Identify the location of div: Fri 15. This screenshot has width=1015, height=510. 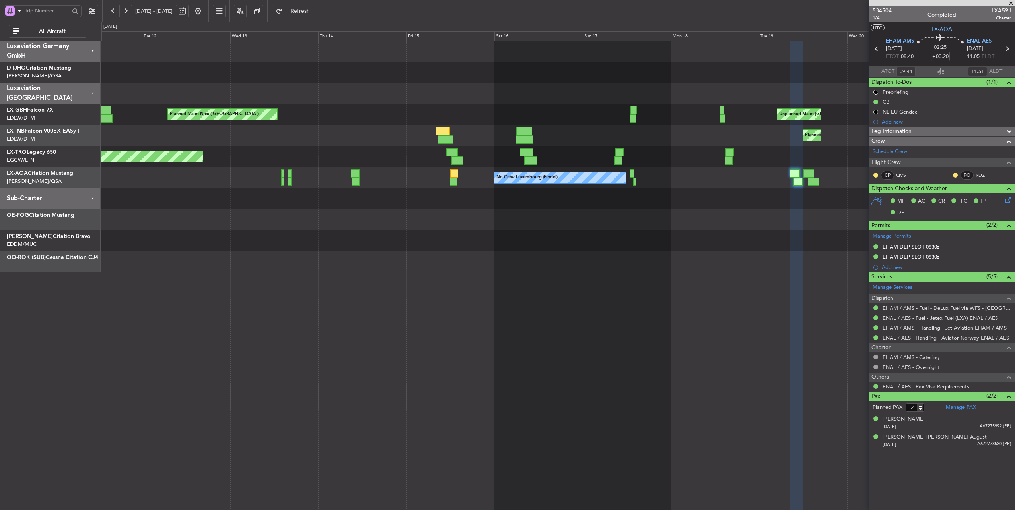
(450, 36).